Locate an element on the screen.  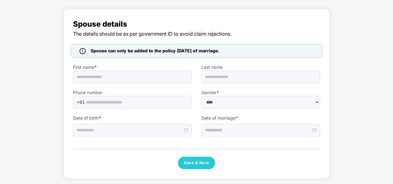
label: Date of birth is located at coordinates (132, 118).